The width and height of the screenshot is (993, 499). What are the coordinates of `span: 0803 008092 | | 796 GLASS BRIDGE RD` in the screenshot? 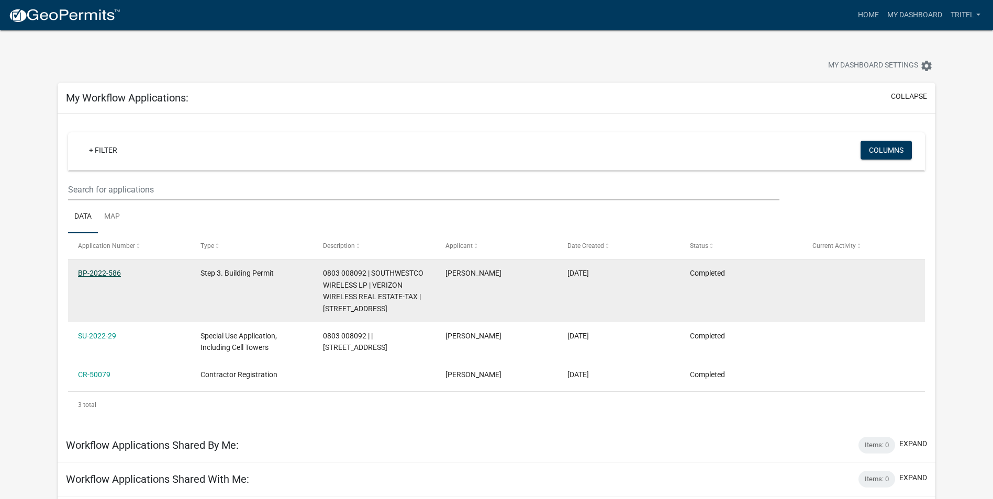 It's located at (355, 342).